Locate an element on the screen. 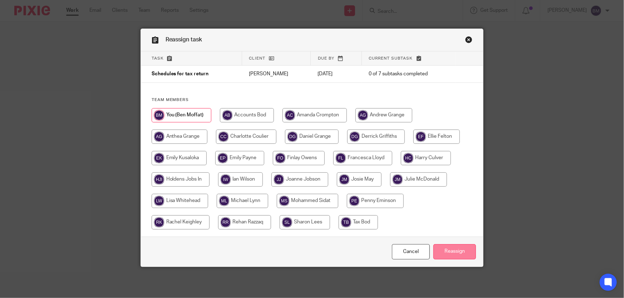 This screenshot has height=298, width=624. span: Reassign task is located at coordinates (184, 40).